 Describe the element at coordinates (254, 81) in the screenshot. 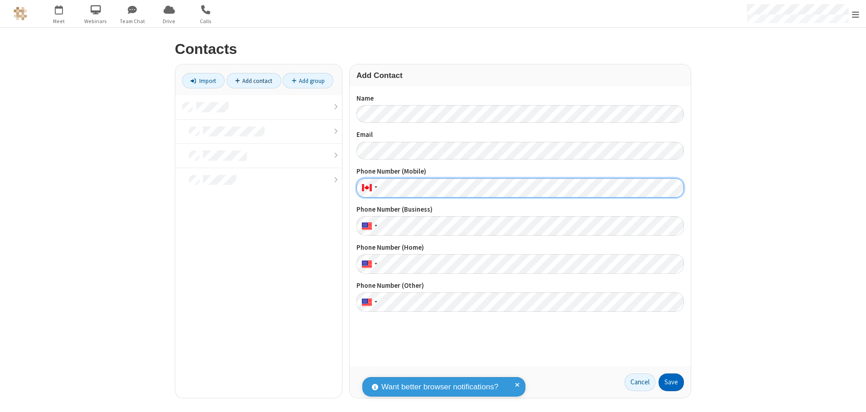

I see `a: Add contact` at that location.